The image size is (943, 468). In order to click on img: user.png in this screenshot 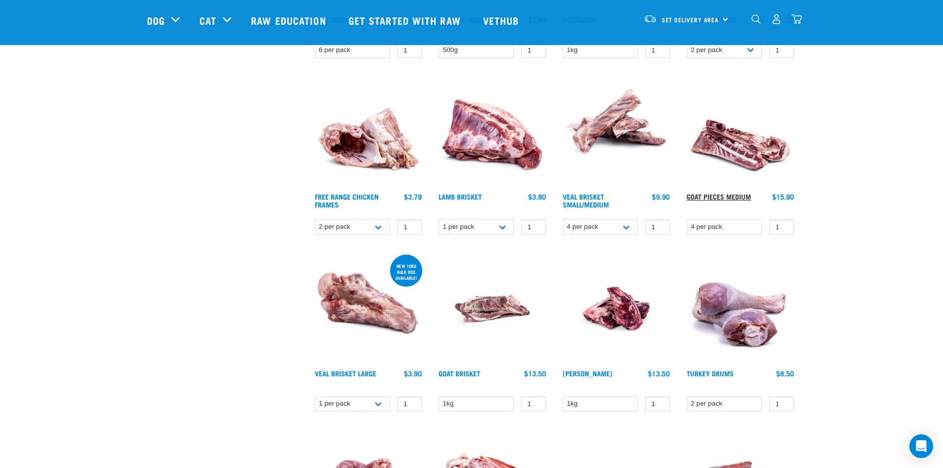, I will do `click(776, 19)`.